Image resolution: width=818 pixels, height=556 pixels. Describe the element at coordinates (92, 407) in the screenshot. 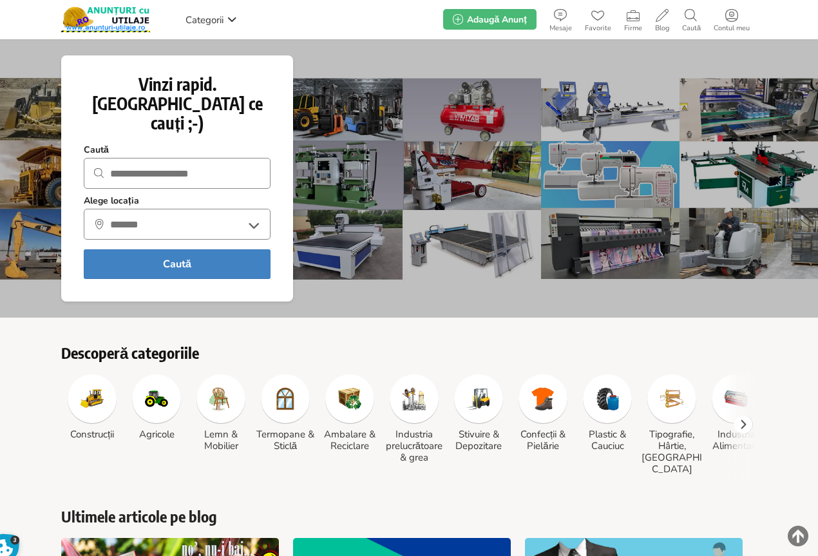

I see `a: Construcții Construcții` at that location.